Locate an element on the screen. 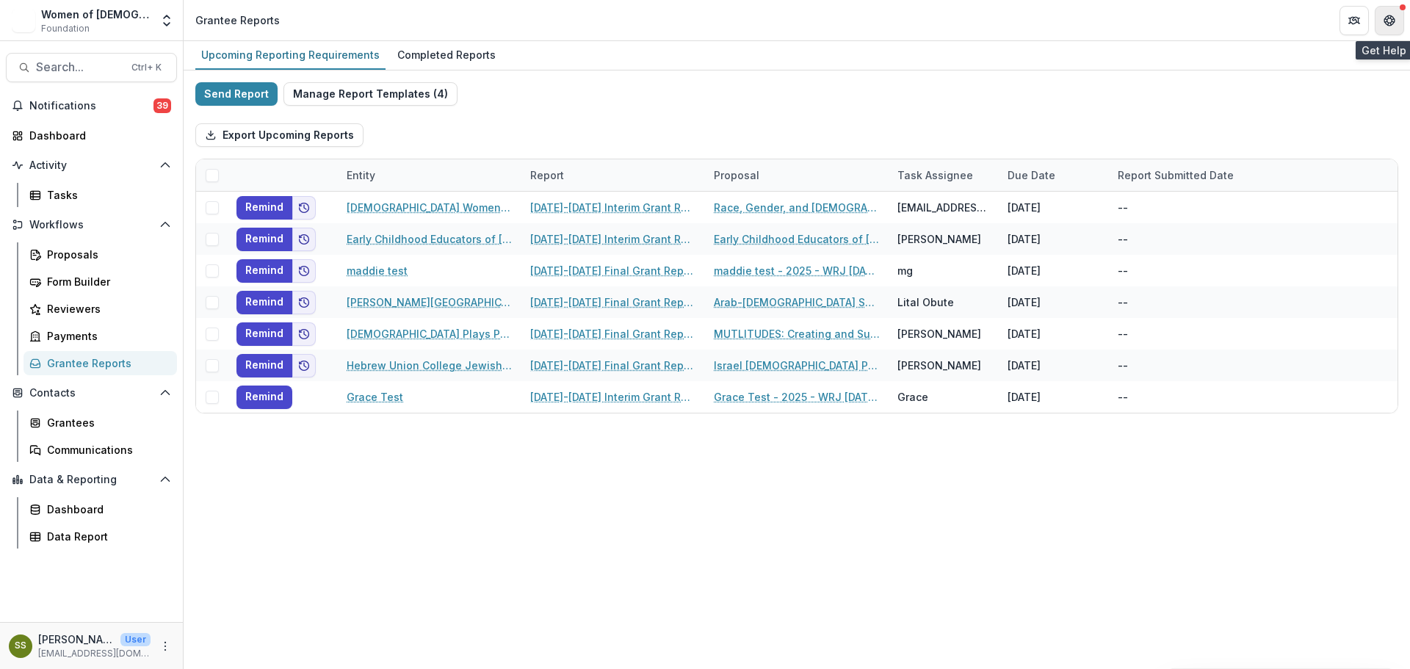 The height and width of the screenshot is (669, 1410). div: Communications is located at coordinates (106, 449).